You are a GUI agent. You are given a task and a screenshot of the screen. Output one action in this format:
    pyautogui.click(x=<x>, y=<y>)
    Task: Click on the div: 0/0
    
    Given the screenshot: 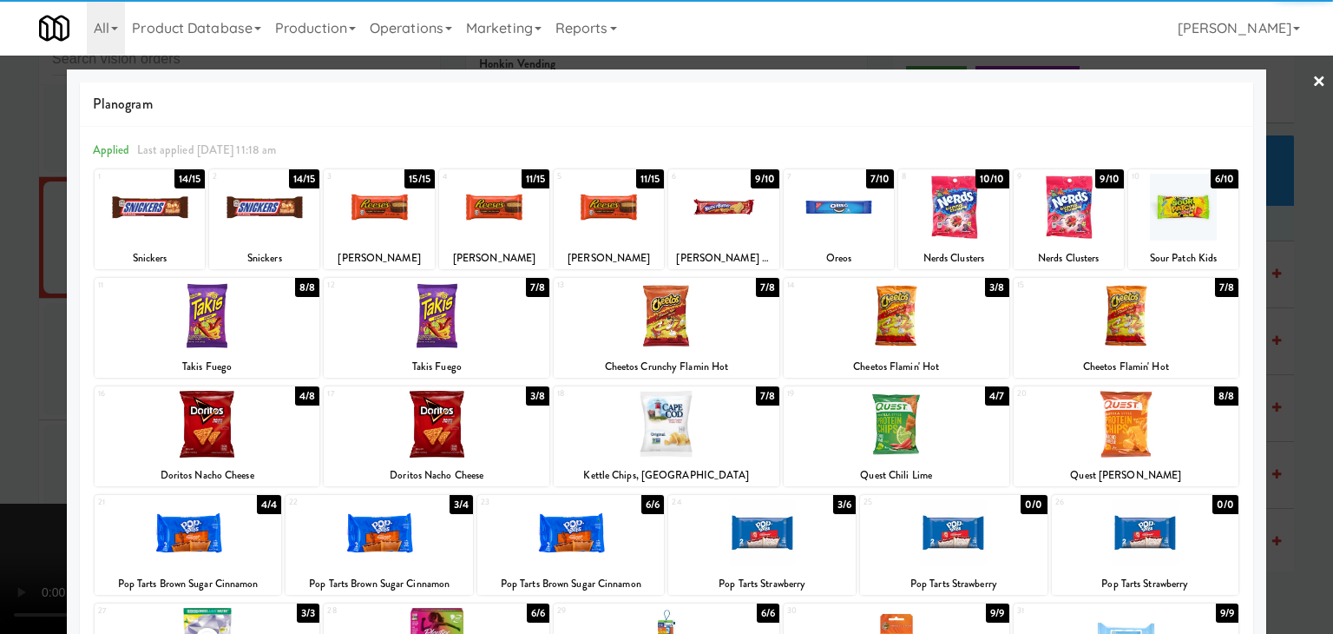 What is the action you would take?
    pyautogui.click(x=1226, y=504)
    